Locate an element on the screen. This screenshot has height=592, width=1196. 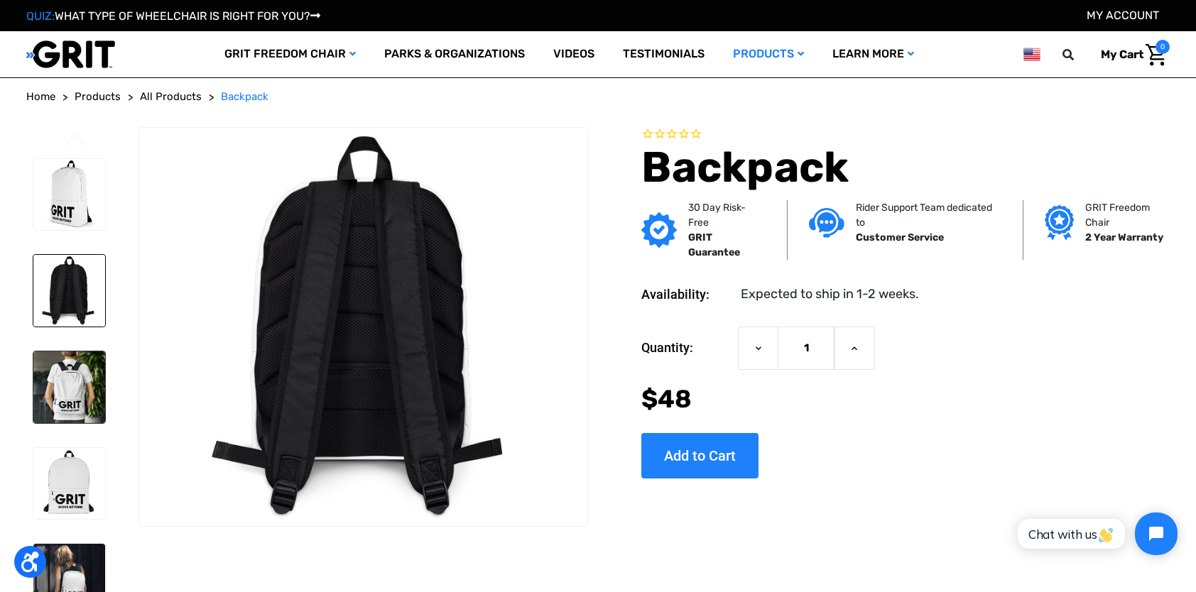
input: Search is located at coordinates (1080, 55).